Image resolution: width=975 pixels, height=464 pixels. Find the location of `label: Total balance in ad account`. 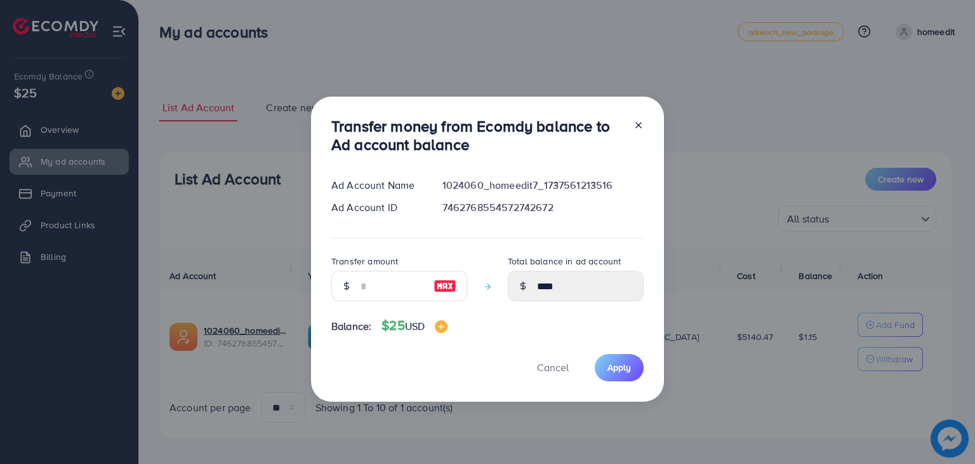

label: Total balance in ad account is located at coordinates (565, 261).